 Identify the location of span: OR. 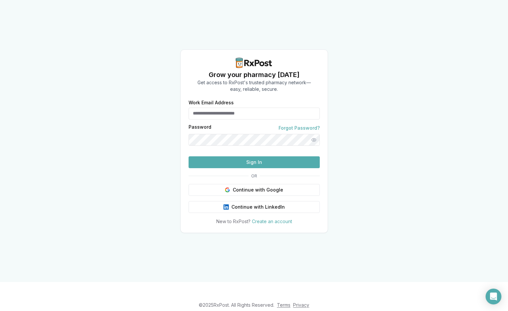
(254, 176).